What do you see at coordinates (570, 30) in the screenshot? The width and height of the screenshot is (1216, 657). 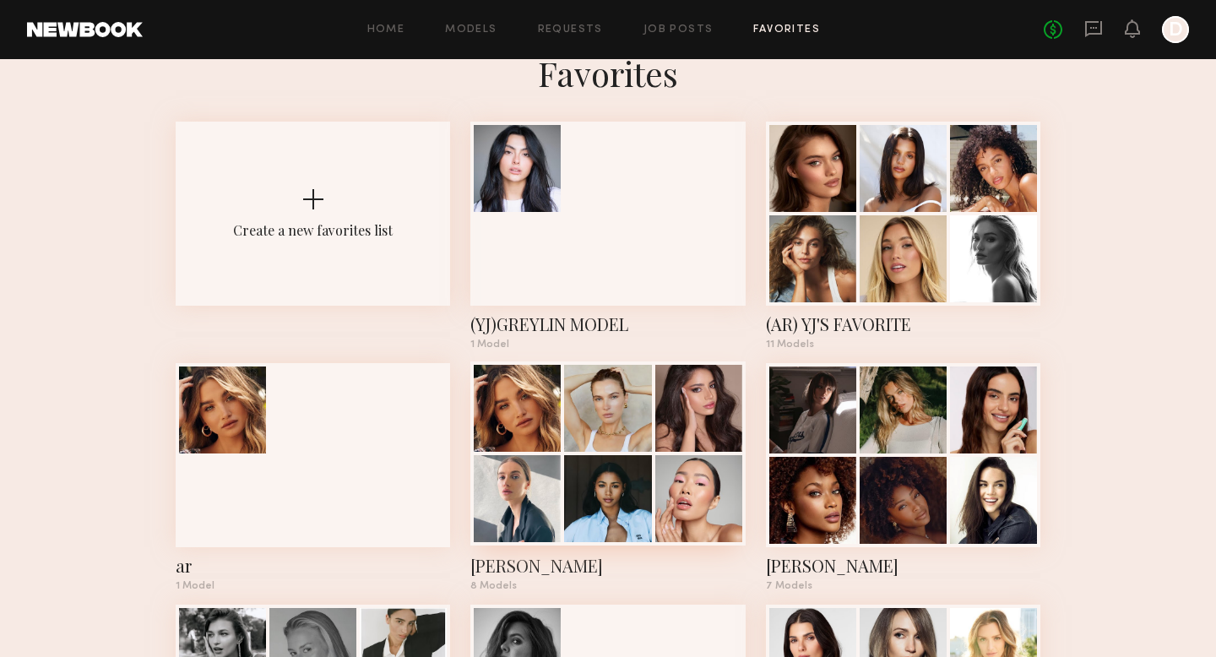 I see `a: Requests` at bounding box center [570, 30].